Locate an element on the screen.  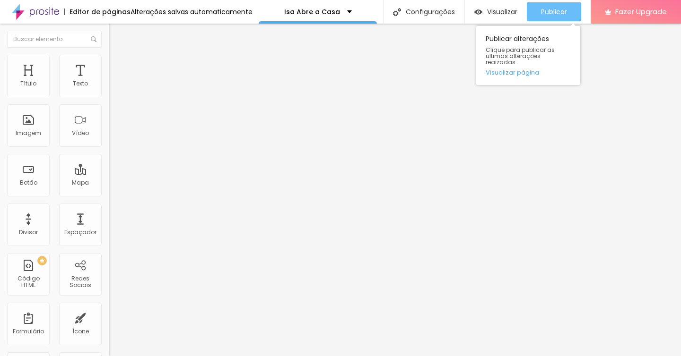
img: view-1.svg is located at coordinates (478, 12).